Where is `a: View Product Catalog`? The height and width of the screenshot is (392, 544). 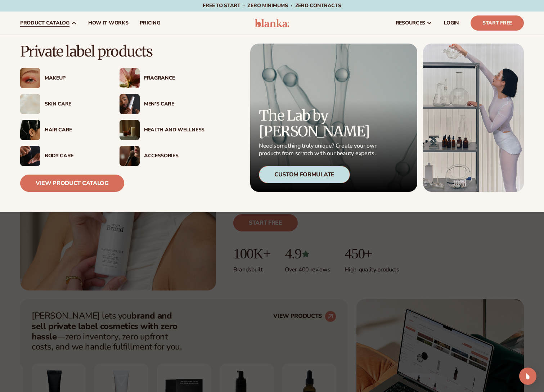 a: View Product Catalog is located at coordinates (72, 183).